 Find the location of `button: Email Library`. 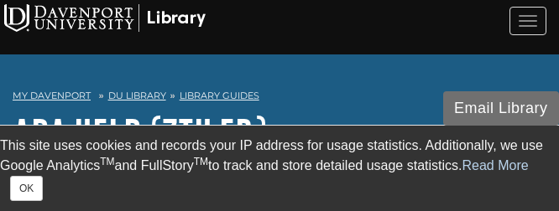

button: Email Library is located at coordinates (501, 108).